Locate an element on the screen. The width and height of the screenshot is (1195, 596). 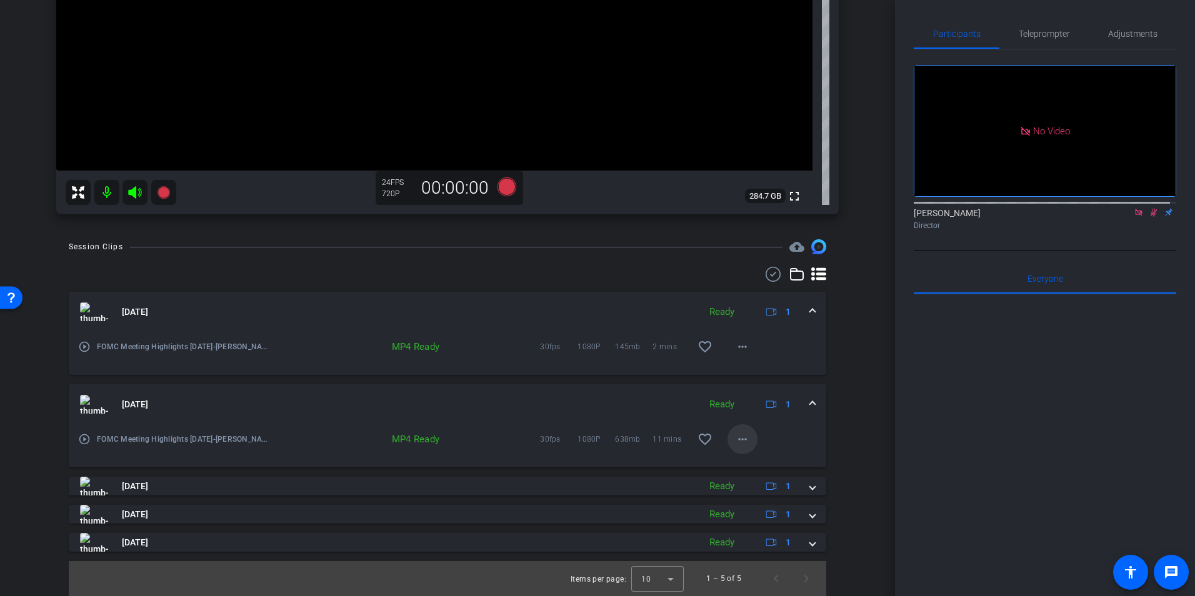
span: 11 mins is located at coordinates (671, 439).